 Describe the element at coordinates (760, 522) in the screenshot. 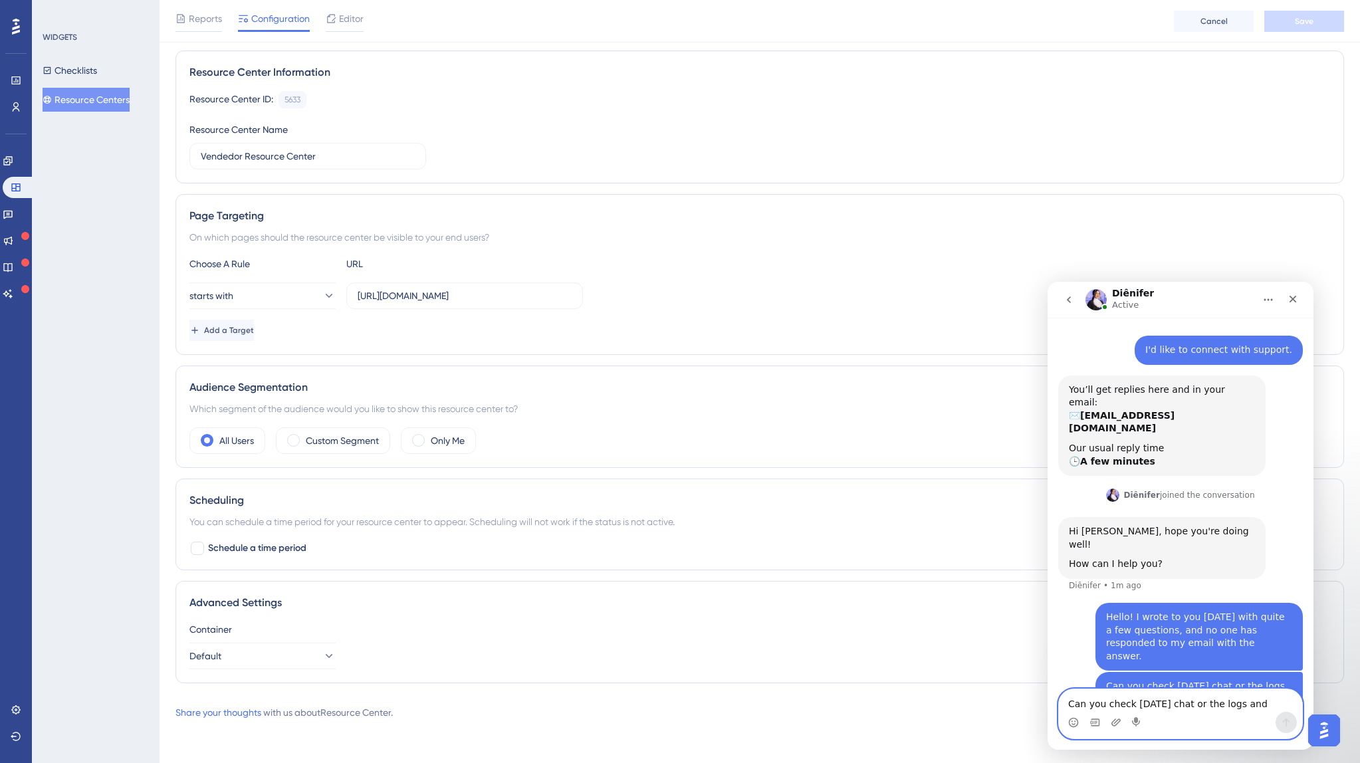

I see `div: You can schedule a time period for your resource center to appear. Scheduling will not work if th...` at that location.